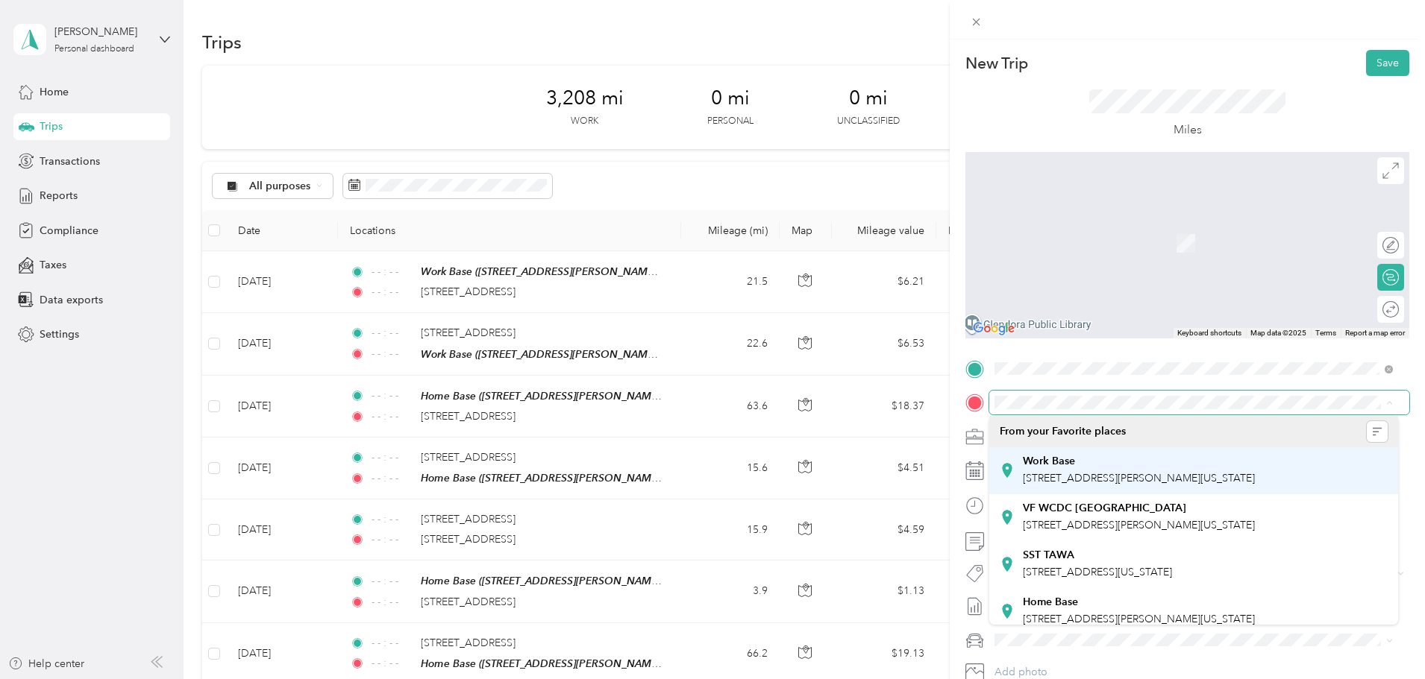 This screenshot has height=679, width=1425. Describe the element at coordinates (1387, 63) in the screenshot. I see `button: Save` at that location.